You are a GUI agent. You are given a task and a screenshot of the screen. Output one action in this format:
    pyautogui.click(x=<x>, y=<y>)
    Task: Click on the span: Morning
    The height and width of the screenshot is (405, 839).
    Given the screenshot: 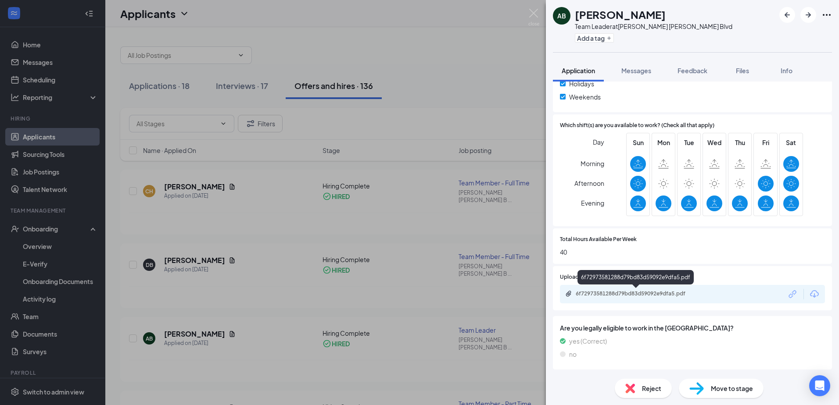 What is the action you would take?
    pyautogui.click(x=592, y=164)
    